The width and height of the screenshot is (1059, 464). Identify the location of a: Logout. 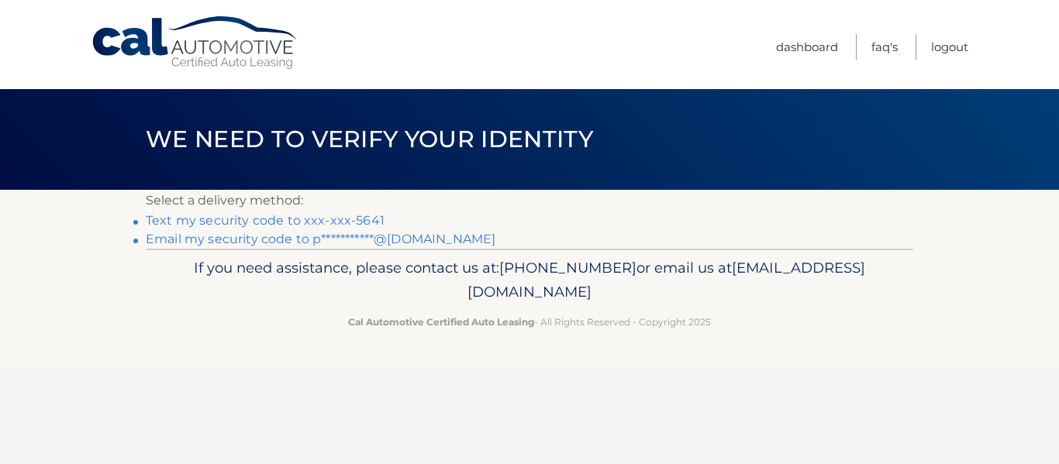
(950, 47).